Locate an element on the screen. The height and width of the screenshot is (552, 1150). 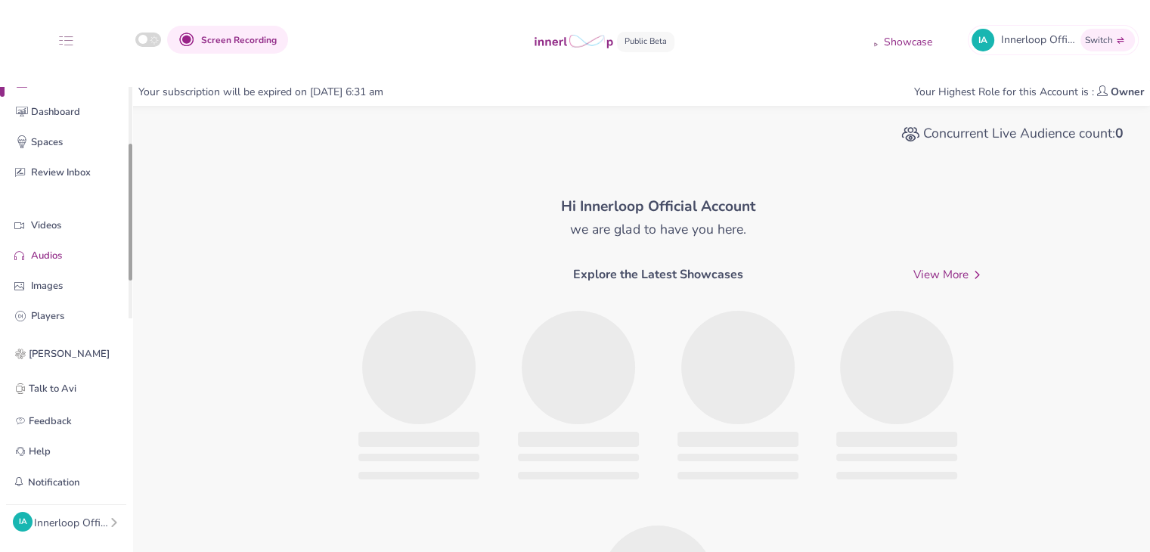
h5: we are glad to have you here. is located at coordinates (658, 229).